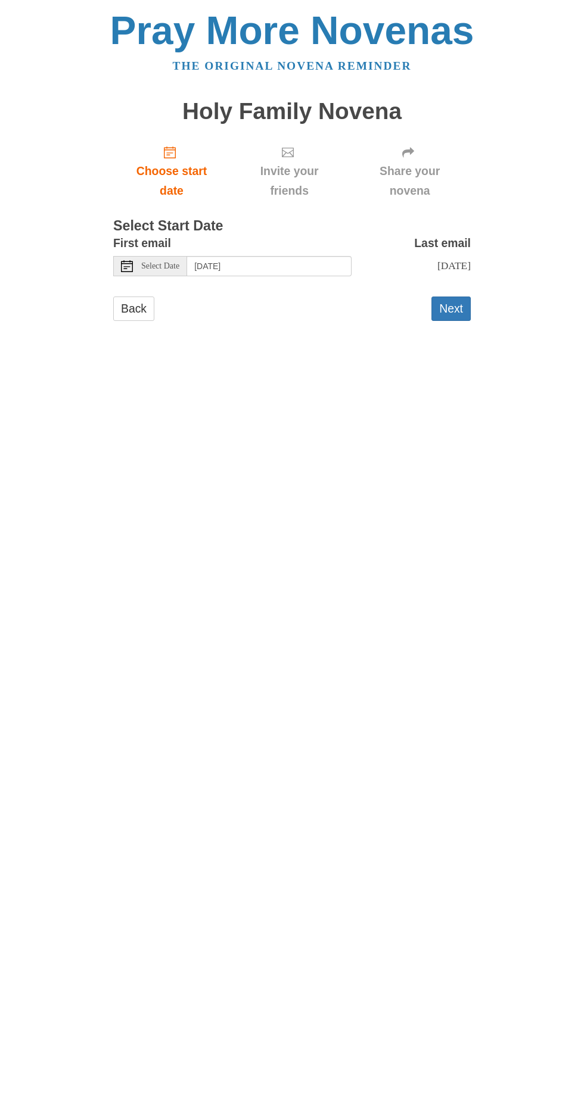 The image size is (584, 1114). Describe the element at coordinates (172, 171) in the screenshot. I see `a: Choose start date` at that location.